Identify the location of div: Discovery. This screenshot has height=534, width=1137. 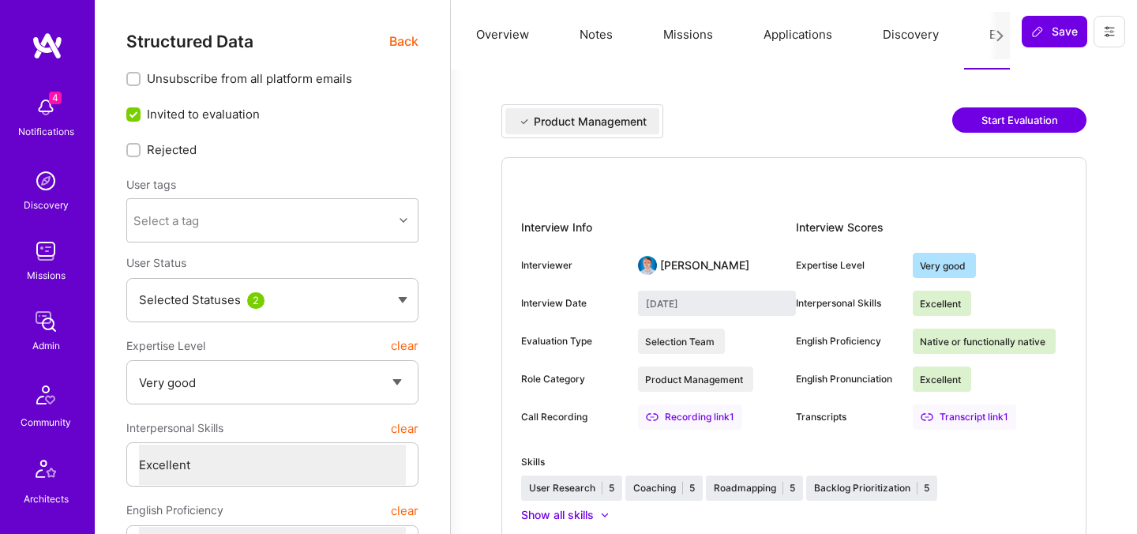
(46, 205).